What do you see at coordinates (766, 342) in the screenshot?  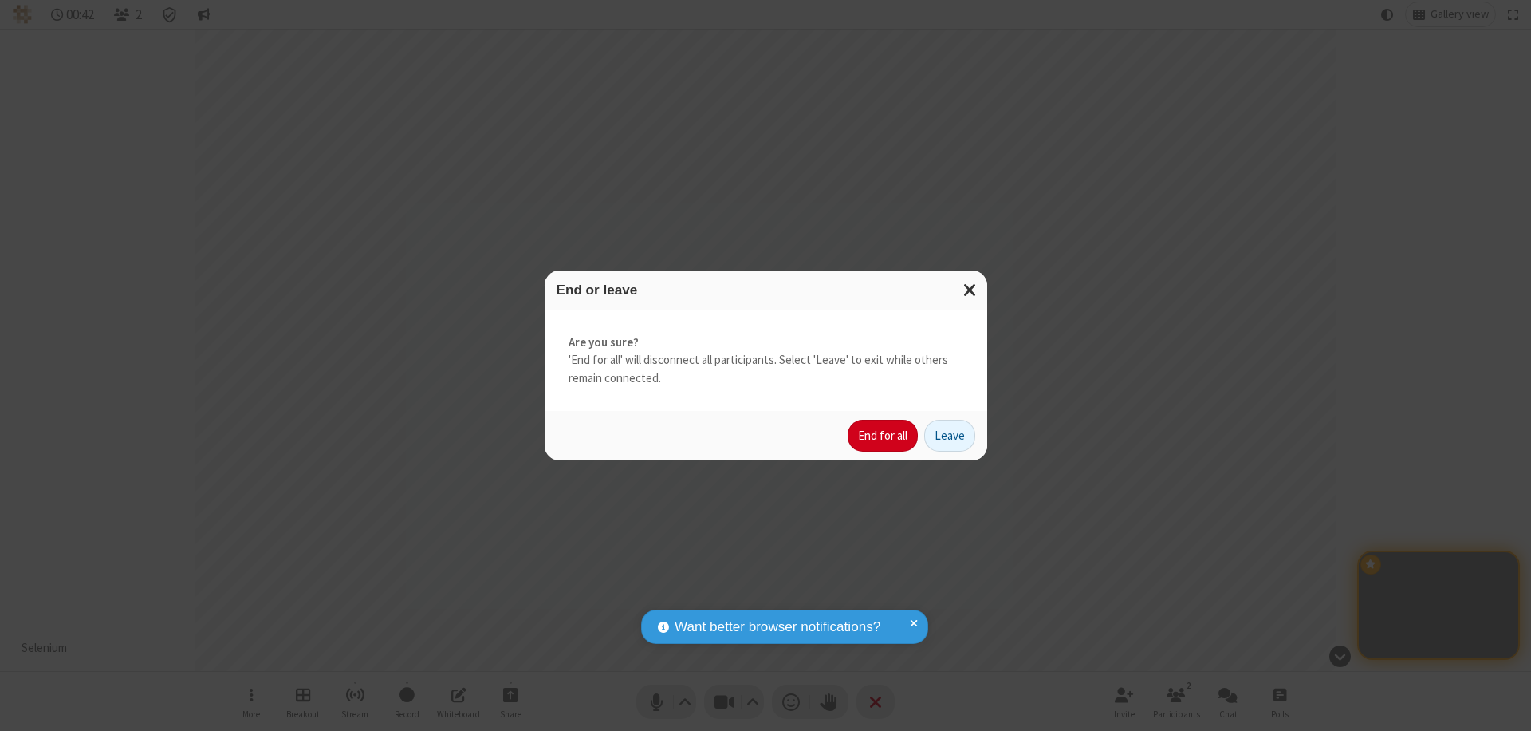 I see `strong: Are you sure?` at bounding box center [766, 342].